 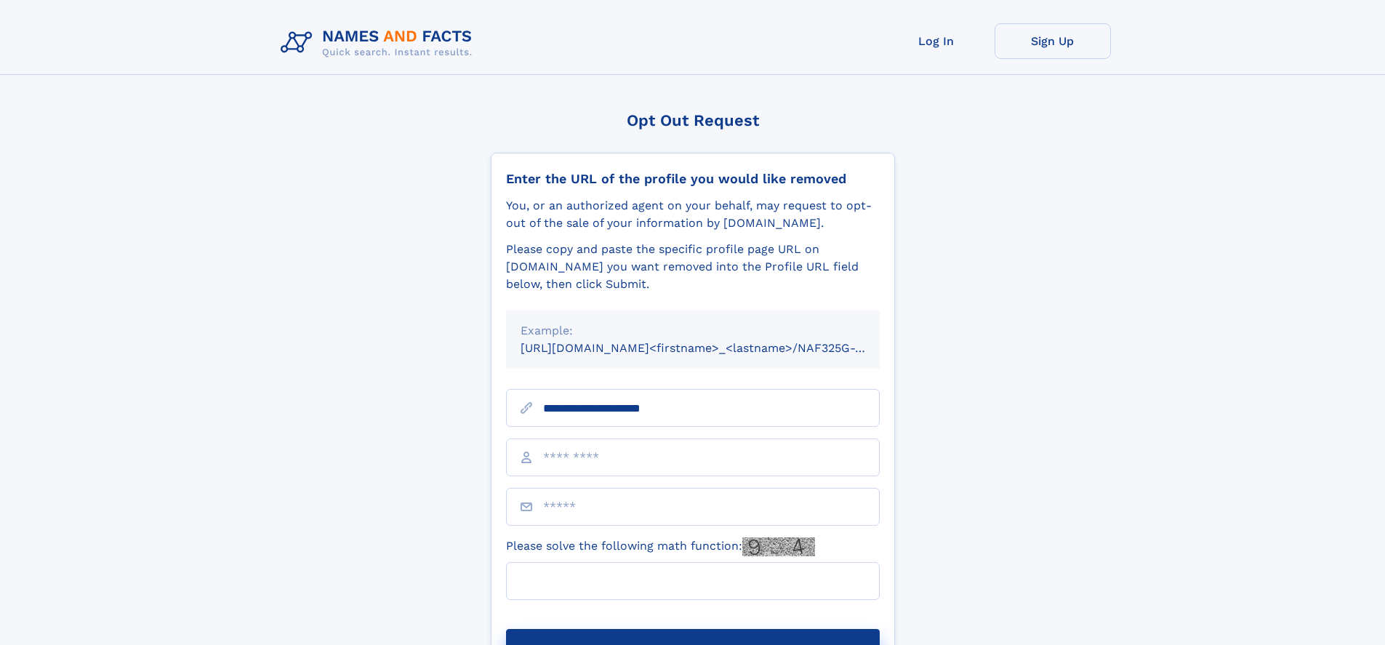 I want to click on div: Example:, so click(x=693, y=331).